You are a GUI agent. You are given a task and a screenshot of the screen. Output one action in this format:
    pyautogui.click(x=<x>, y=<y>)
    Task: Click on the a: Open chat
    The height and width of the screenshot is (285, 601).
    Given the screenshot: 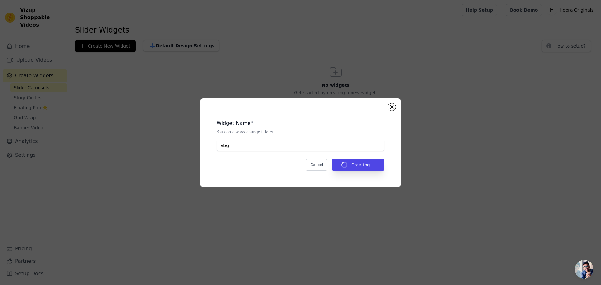 What is the action you would take?
    pyautogui.click(x=585, y=270)
    